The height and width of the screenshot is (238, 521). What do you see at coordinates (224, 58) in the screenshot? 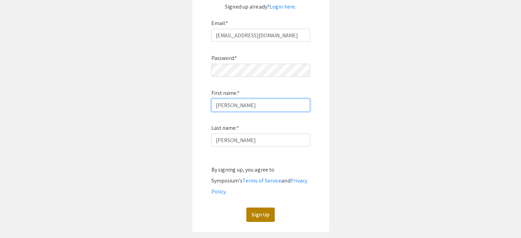
I see `label: Password:` at bounding box center [224, 58].